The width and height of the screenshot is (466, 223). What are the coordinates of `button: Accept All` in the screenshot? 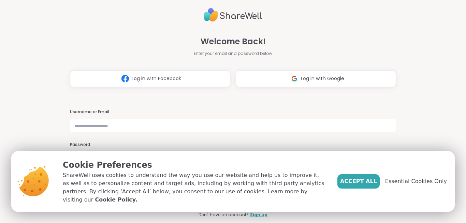 It's located at (358, 181).